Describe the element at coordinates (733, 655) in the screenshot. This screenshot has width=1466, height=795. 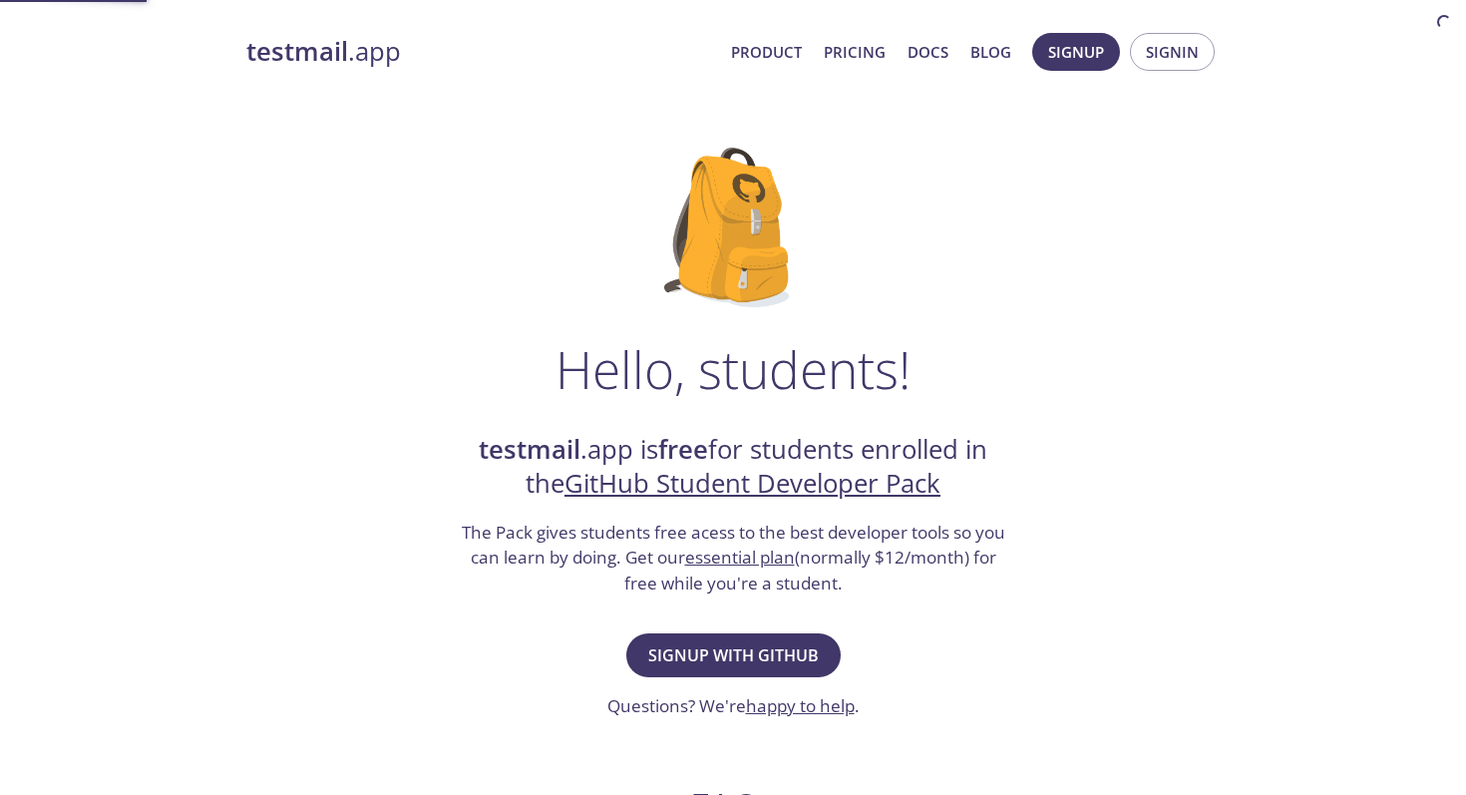
I see `span: Signup with GitHub` at that location.